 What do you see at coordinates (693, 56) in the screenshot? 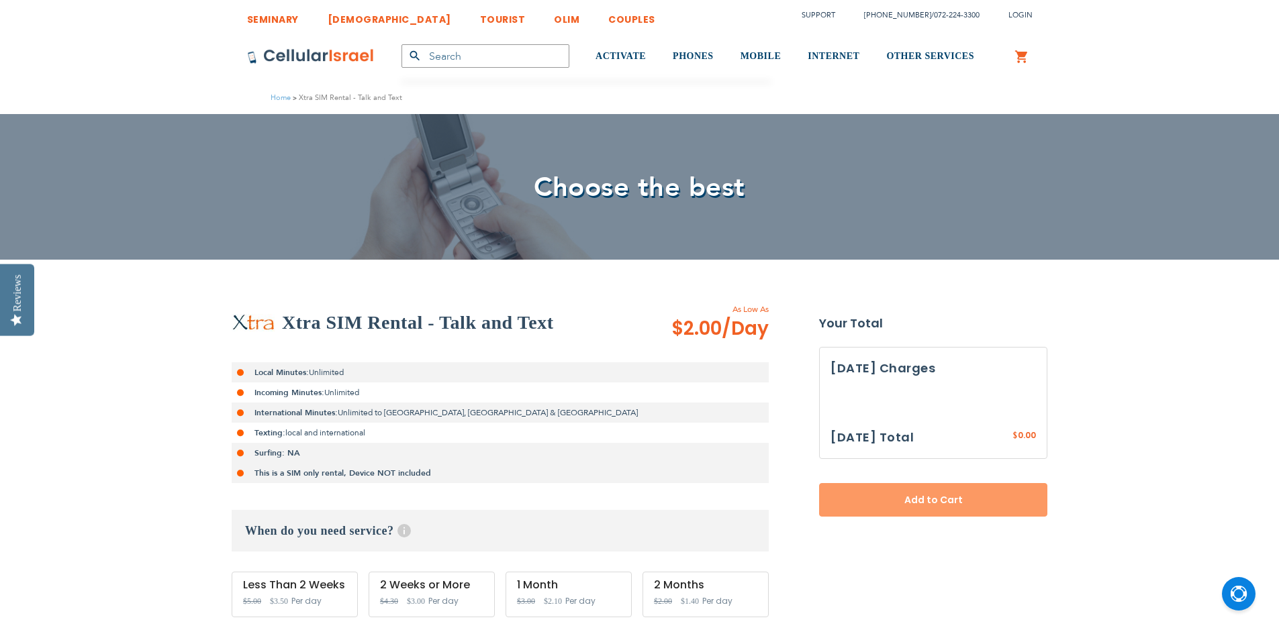
I see `span: PHONES` at bounding box center [693, 56].